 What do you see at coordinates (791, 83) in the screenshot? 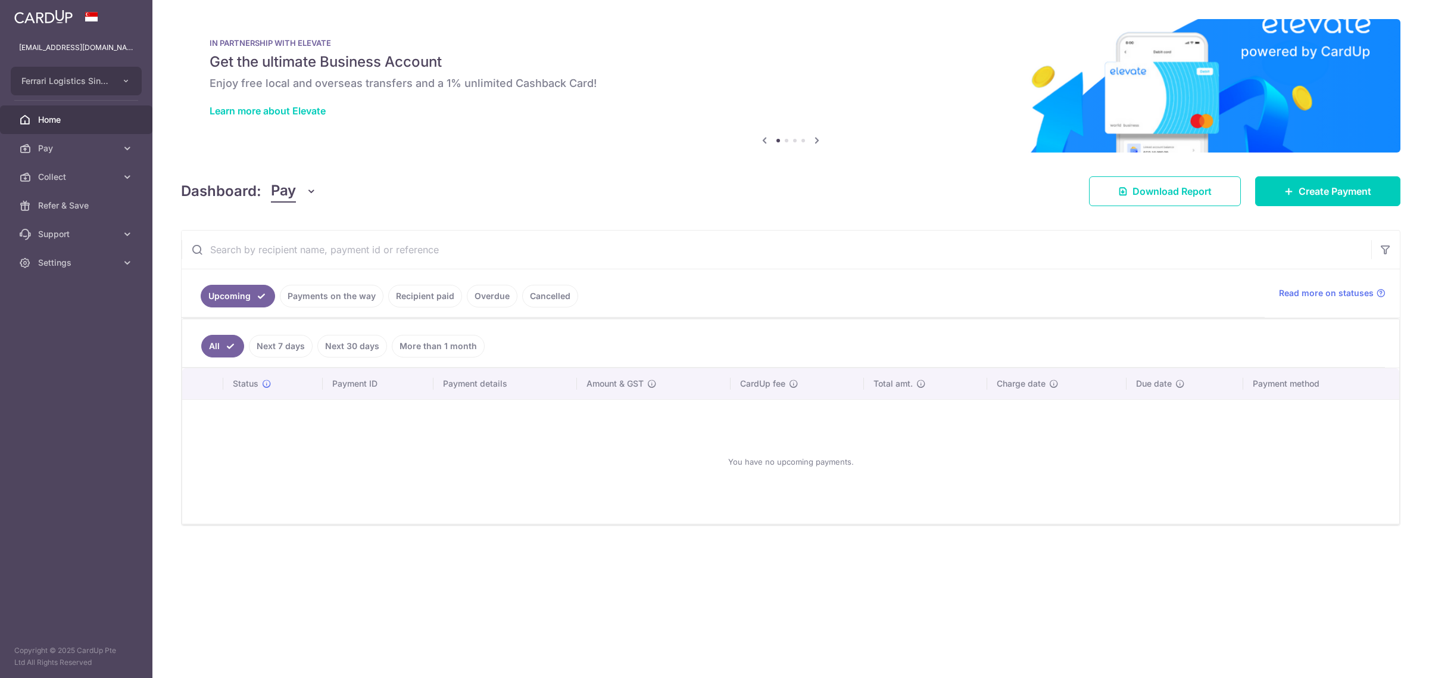
I see `h6: Enjoy free local and overseas transfers and a 1% unlimited Cashback Card!` at bounding box center [791, 83].